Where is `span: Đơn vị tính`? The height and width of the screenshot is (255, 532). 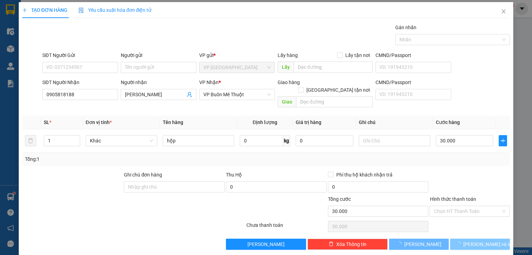
span: Đơn vị tính is located at coordinates (99, 122).